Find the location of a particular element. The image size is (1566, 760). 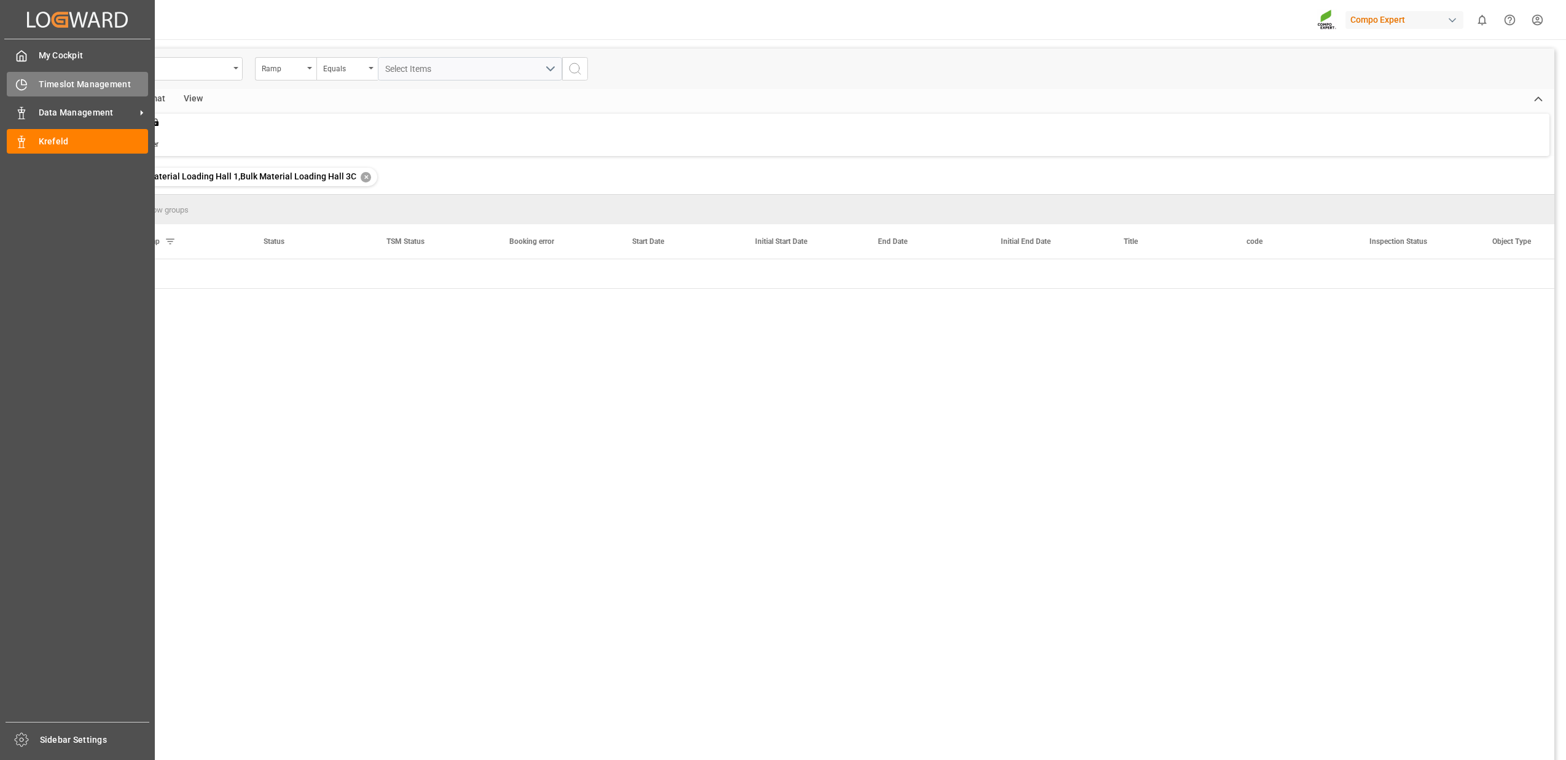

span: Timeslot Management is located at coordinates (93, 84).